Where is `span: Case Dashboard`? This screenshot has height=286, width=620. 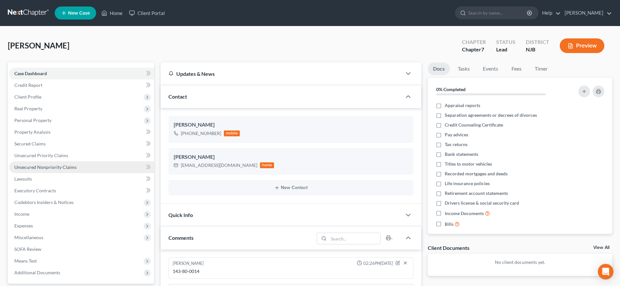 span: Case Dashboard is located at coordinates (31, 73).